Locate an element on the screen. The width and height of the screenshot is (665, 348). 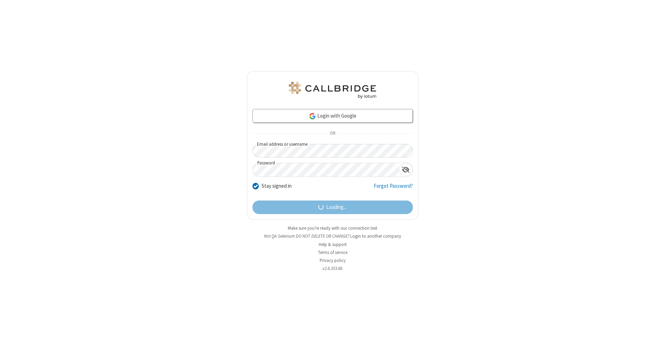
span: Loading... is located at coordinates (337, 207).